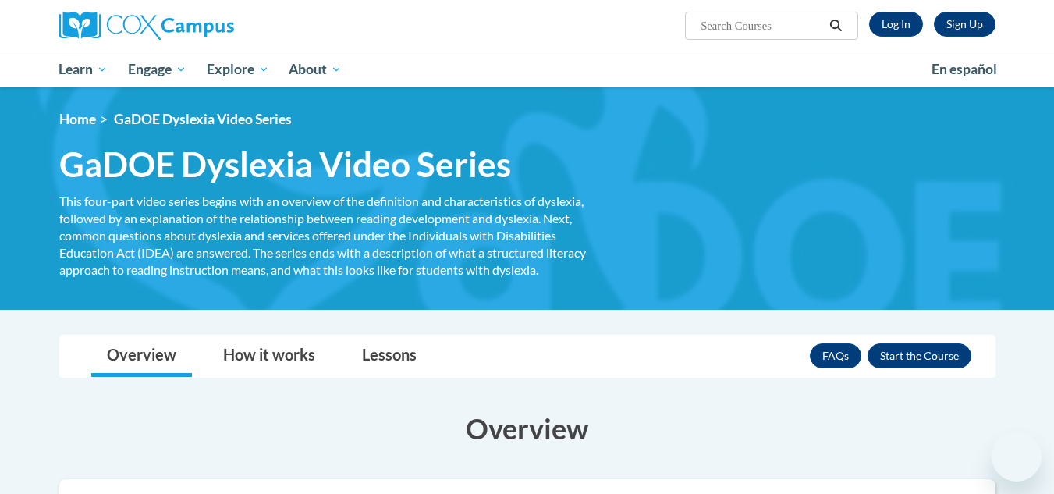 This screenshot has width=1054, height=494. Describe the element at coordinates (528, 69) in the screenshot. I see `div: Main menu` at that location.